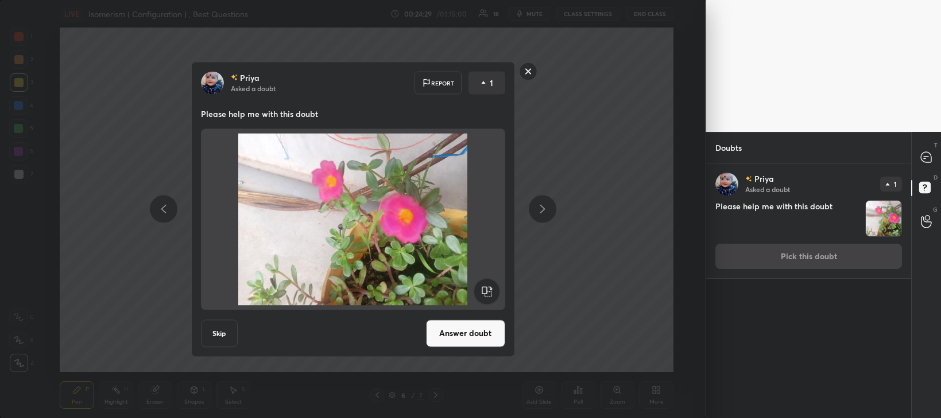 The height and width of the screenshot is (418, 941). What do you see at coordinates (465, 333) in the screenshot?
I see `button: Answer doubt` at bounding box center [465, 333].